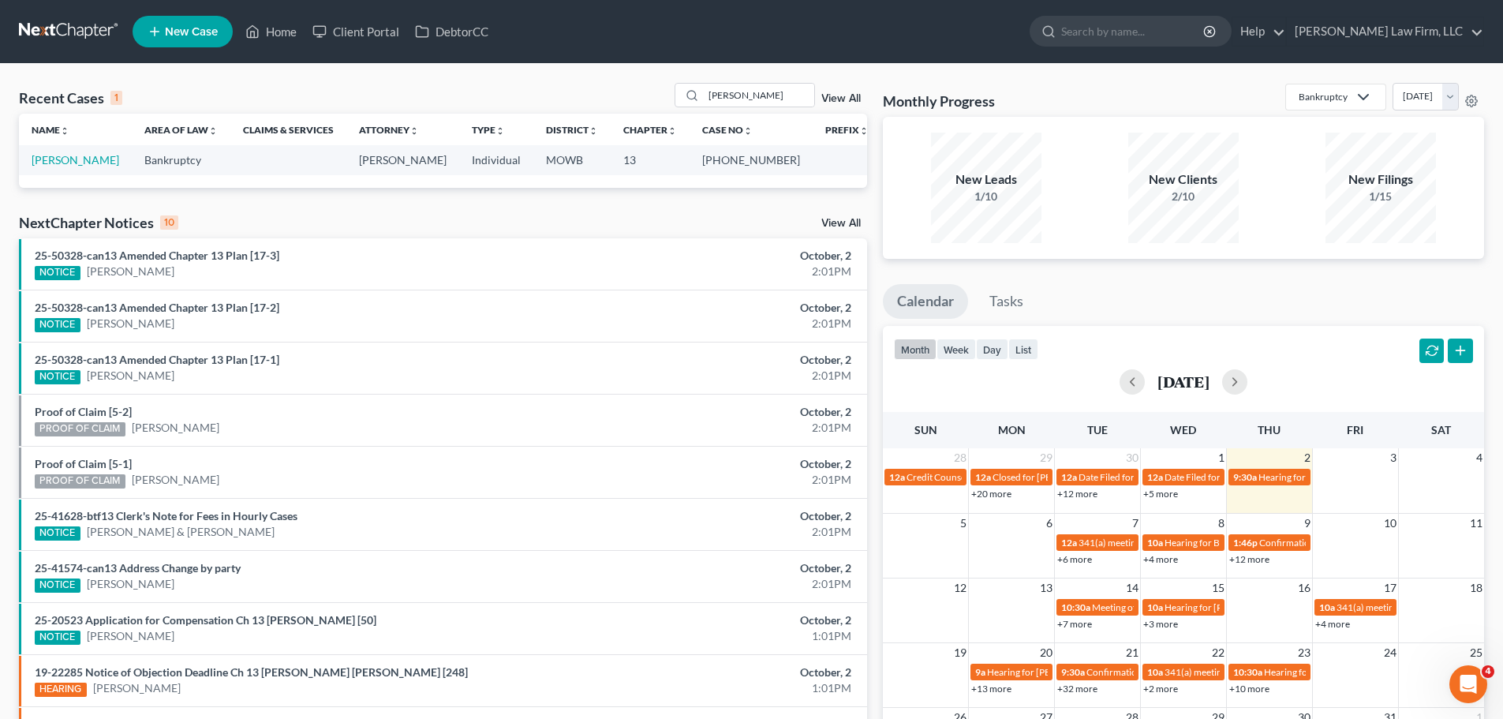 This screenshot has height=719, width=1503. I want to click on a: +2 more, so click(1161, 688).